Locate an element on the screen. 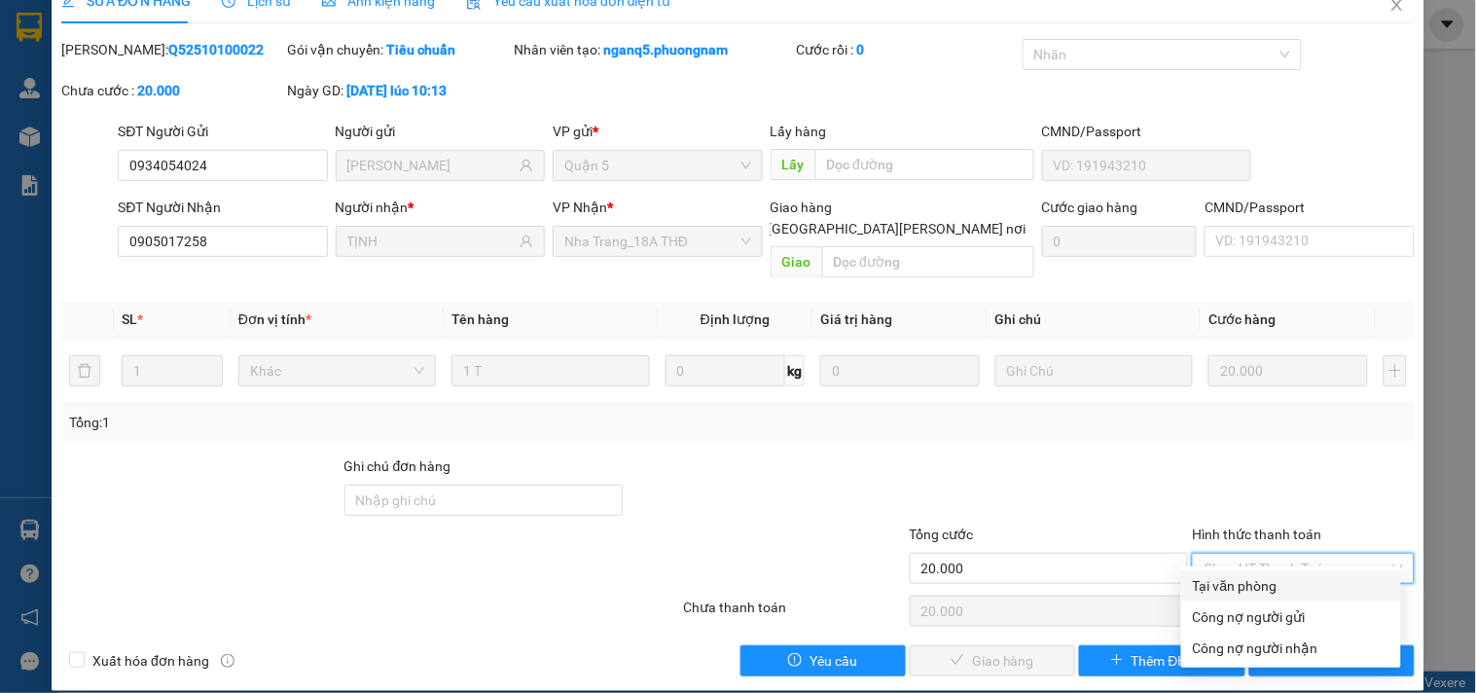 The image size is (1476, 693). span: Định lượng is located at coordinates (735, 319).